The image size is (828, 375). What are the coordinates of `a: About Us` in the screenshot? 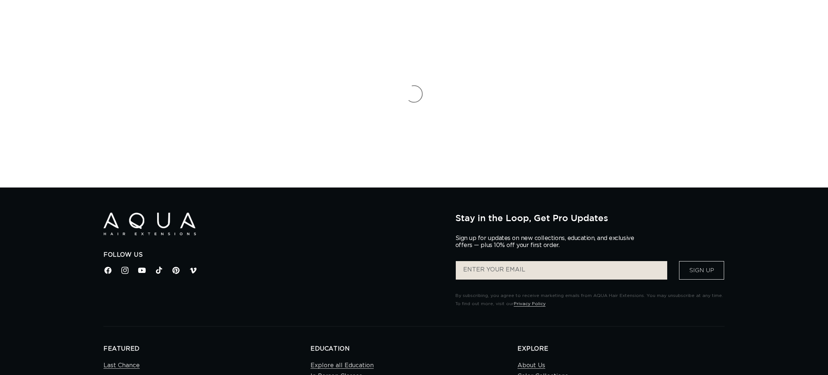 It's located at (531, 365).